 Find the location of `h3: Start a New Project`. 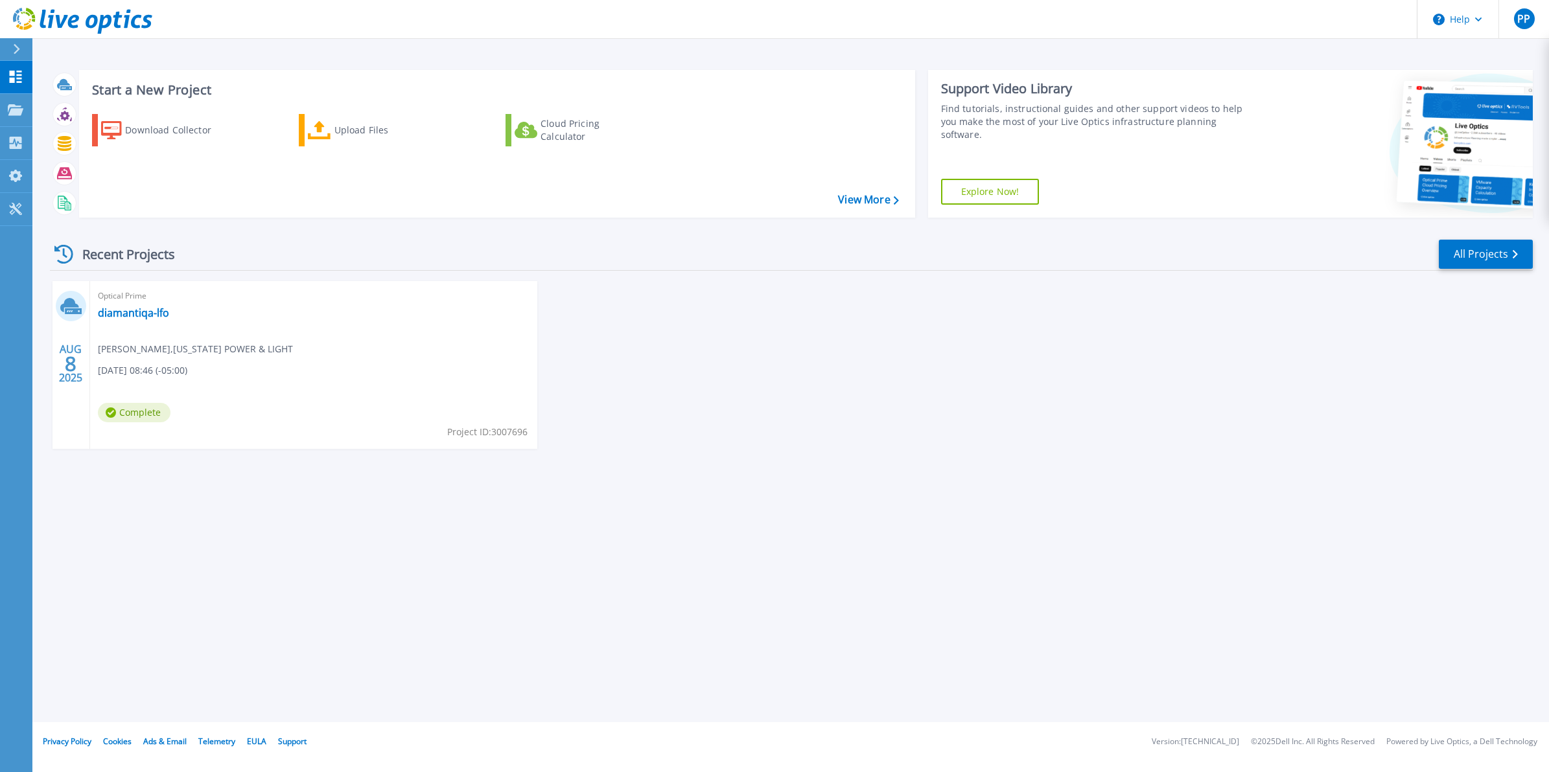

h3: Start a New Project is located at coordinates (495, 90).